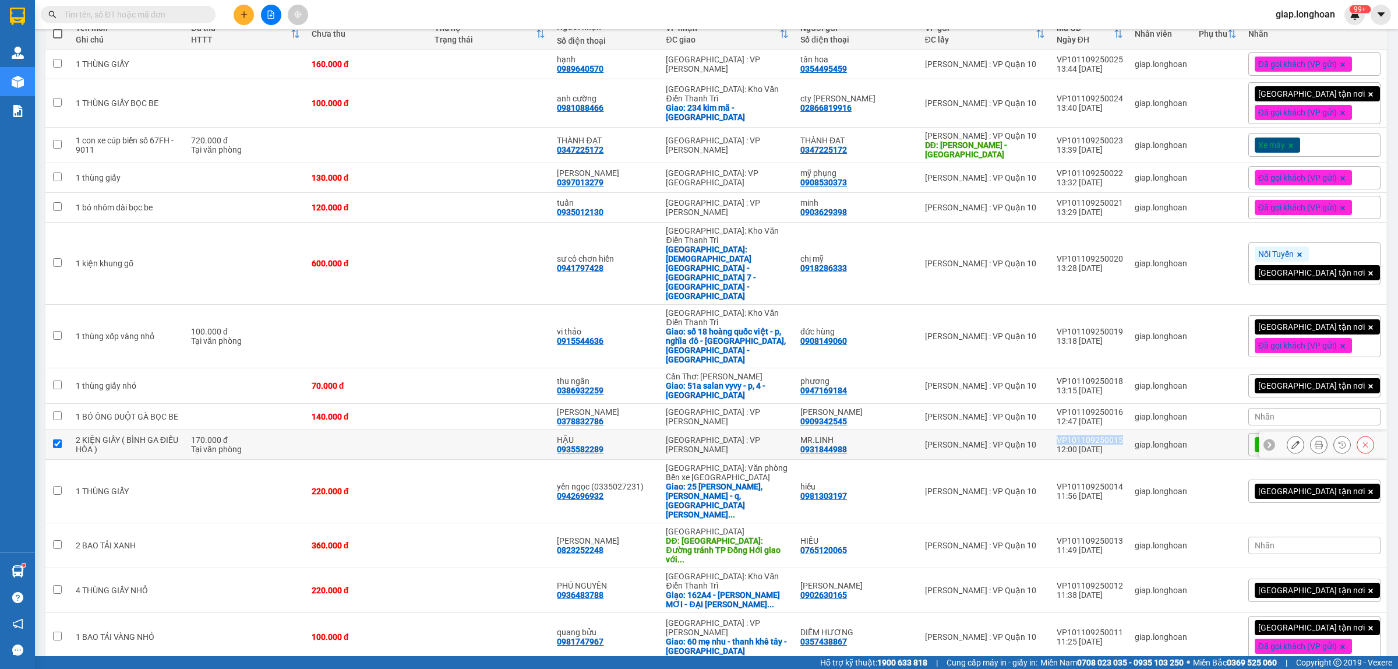 This screenshot has width=1398, height=669. What do you see at coordinates (271, 15) in the screenshot?
I see `button: file-add` at bounding box center [271, 15].